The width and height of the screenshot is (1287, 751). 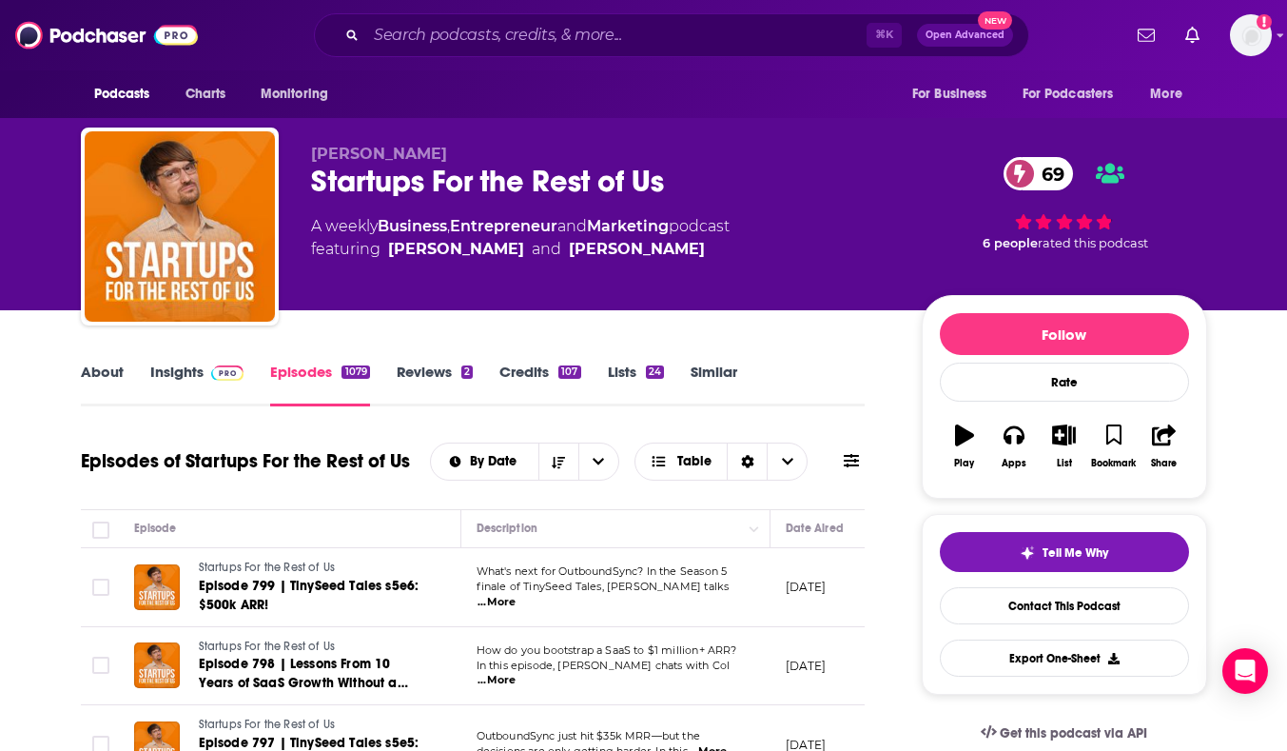 What do you see at coordinates (1064, 446) in the screenshot?
I see `button: List` at bounding box center [1064, 446].